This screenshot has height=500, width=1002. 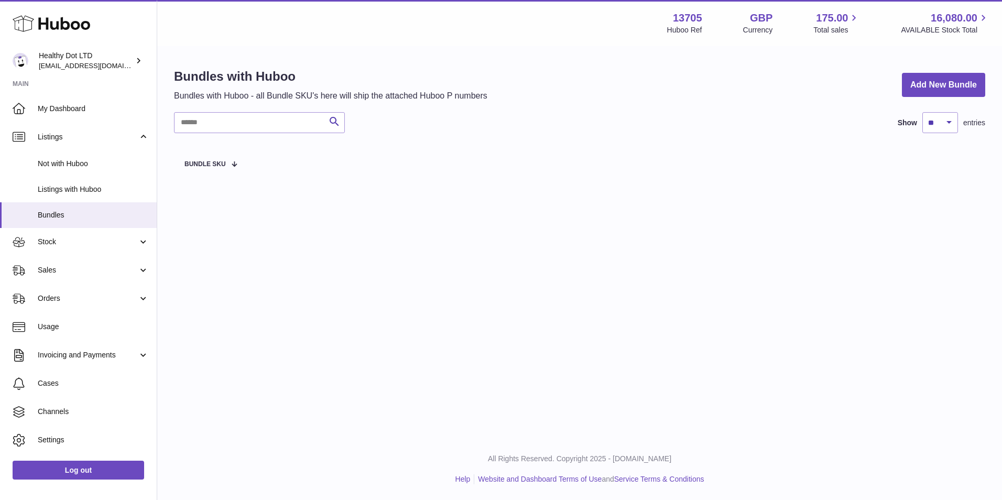 I want to click on span: 16,080.00, so click(x=954, y=18).